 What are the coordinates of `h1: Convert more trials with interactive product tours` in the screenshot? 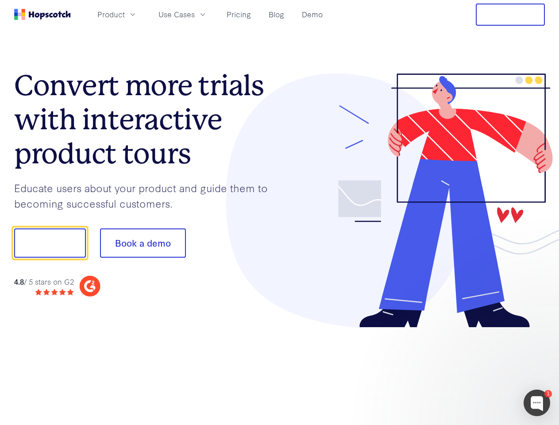 It's located at (147, 119).